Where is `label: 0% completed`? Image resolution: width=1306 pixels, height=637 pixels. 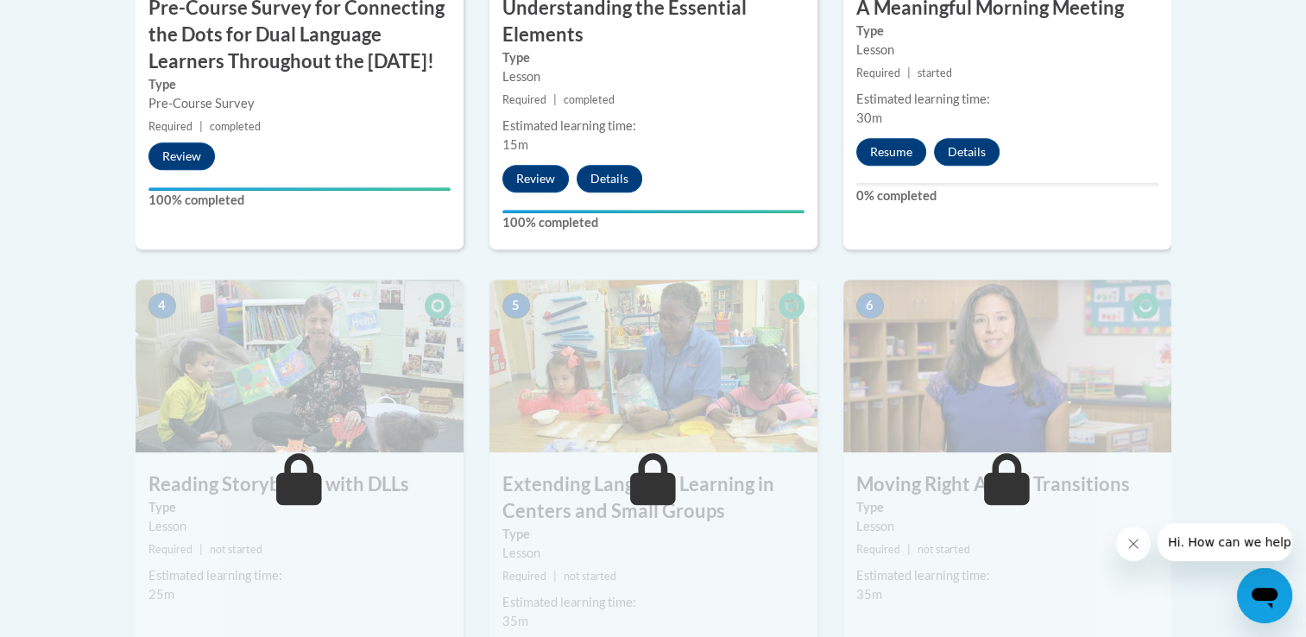 label: 0% completed is located at coordinates (1007, 196).